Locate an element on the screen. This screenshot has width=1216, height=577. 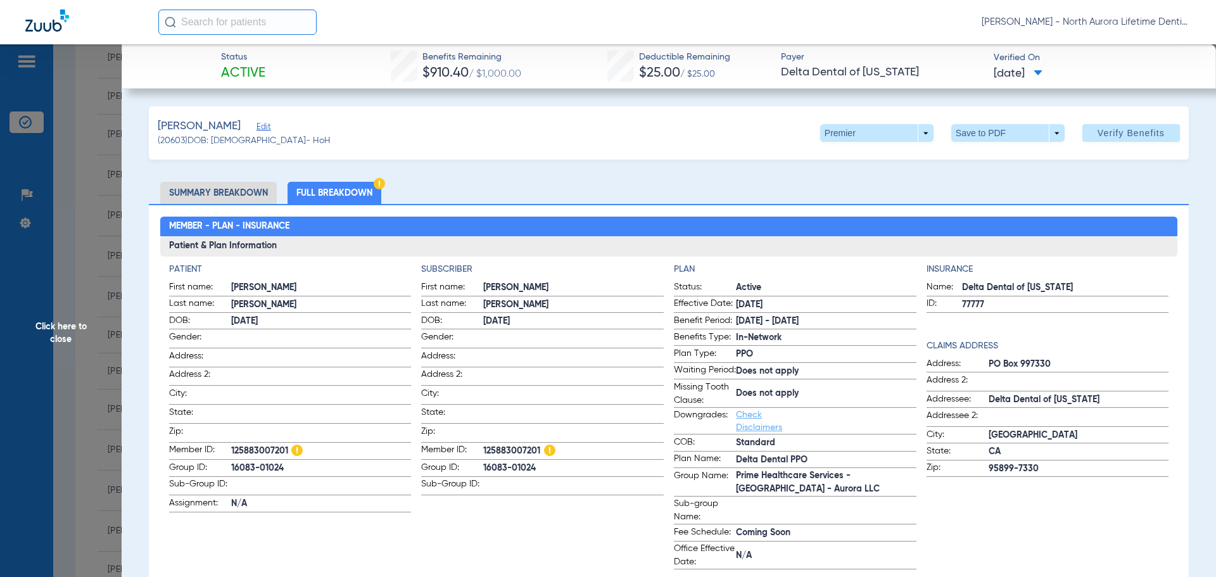
span: / $25.00 is located at coordinates (697, 74).